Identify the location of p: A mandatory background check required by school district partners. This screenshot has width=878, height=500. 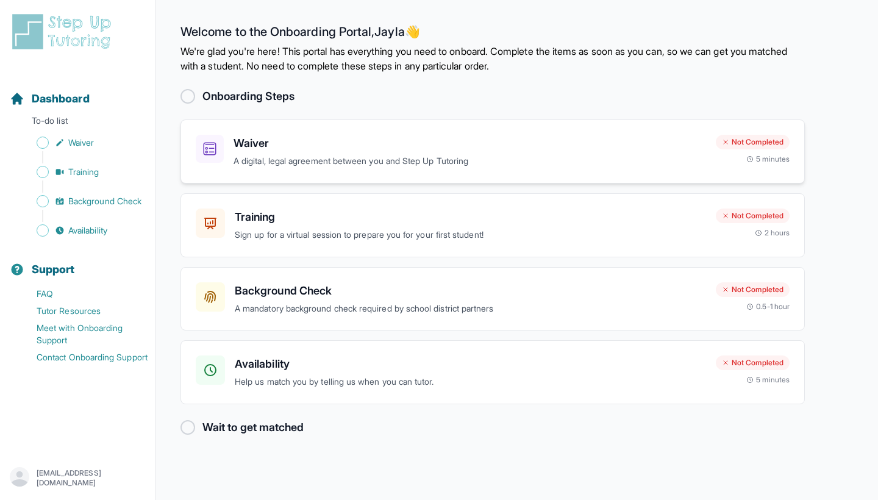
(470, 308).